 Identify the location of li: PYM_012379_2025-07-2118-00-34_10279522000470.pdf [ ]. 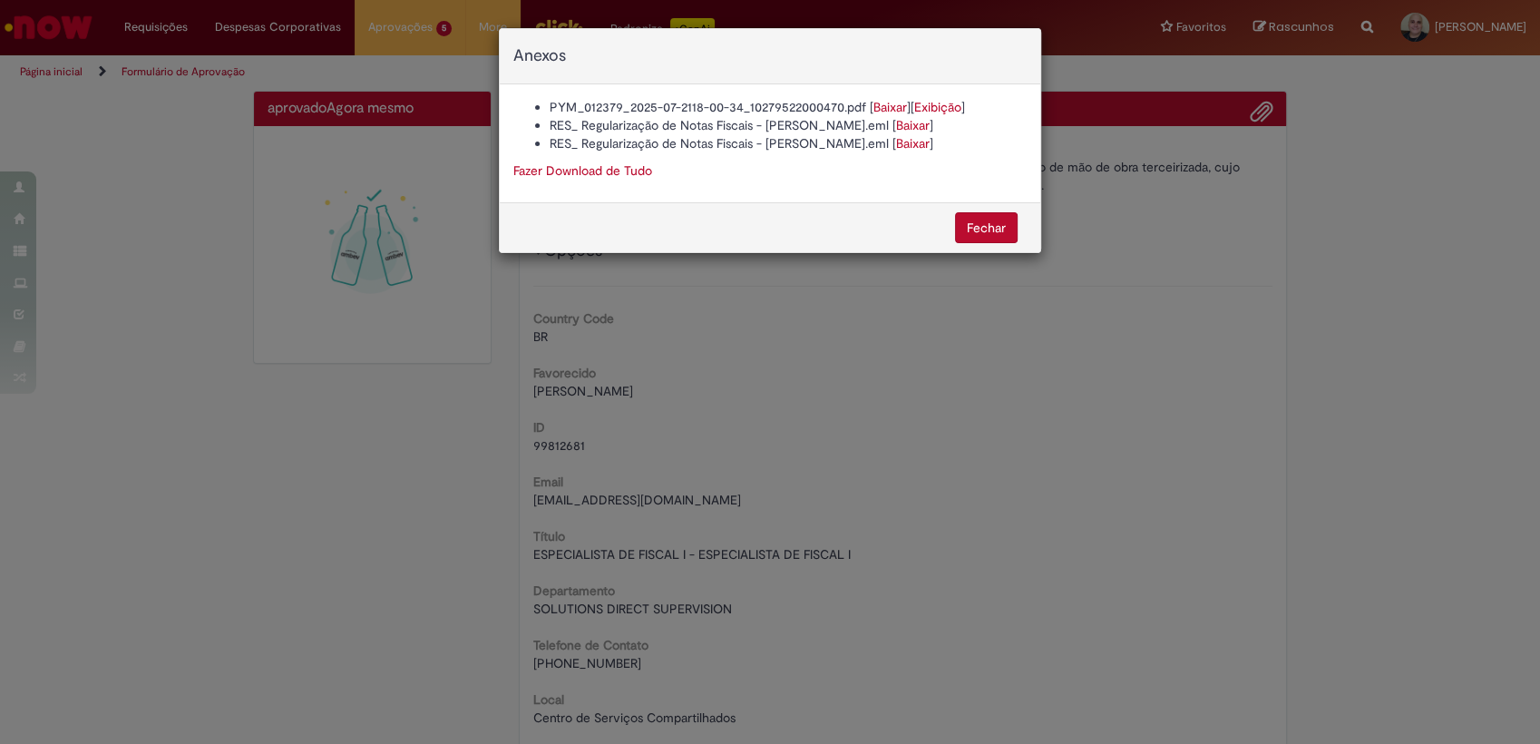
(788, 107).